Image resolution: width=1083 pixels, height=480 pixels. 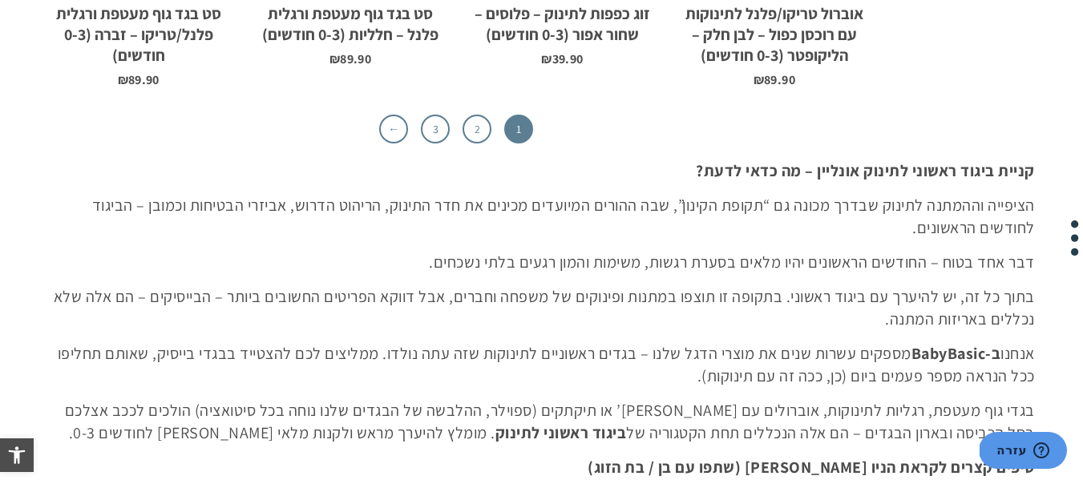 I want to click on a: 2, so click(x=477, y=129).